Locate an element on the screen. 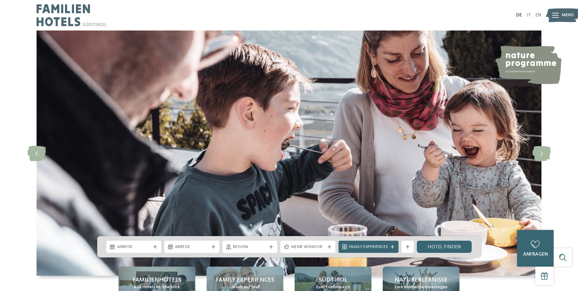 This screenshot has height=291, width=578. a: Hotel finden is located at coordinates (444, 247).